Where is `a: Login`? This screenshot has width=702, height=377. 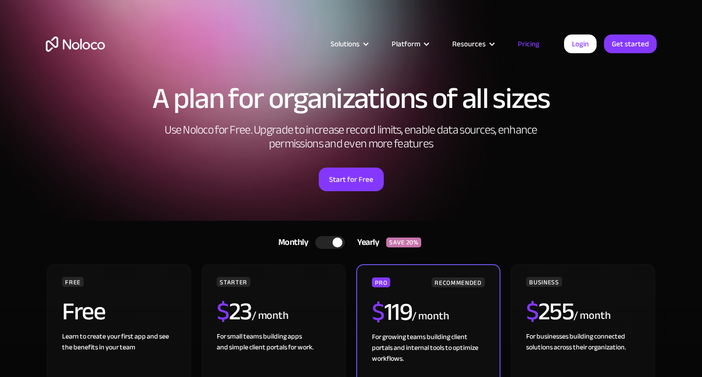
a: Login is located at coordinates (580, 44).